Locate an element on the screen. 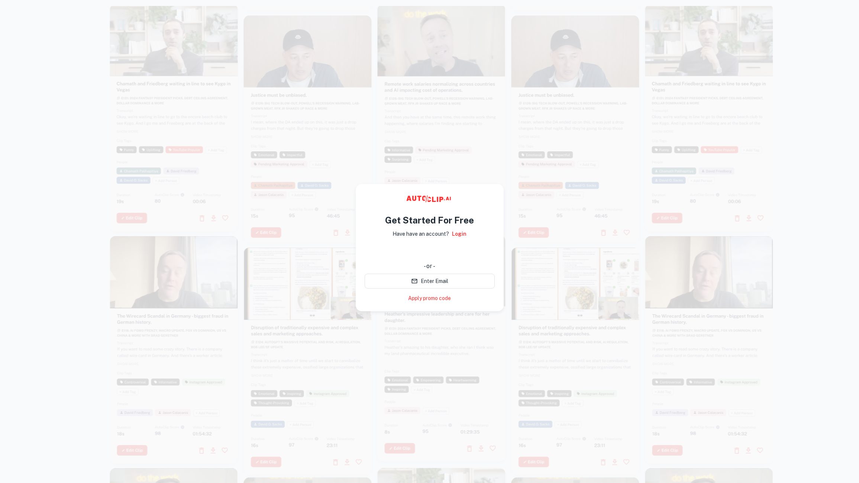  p: Have have an account? is located at coordinates (421, 234).